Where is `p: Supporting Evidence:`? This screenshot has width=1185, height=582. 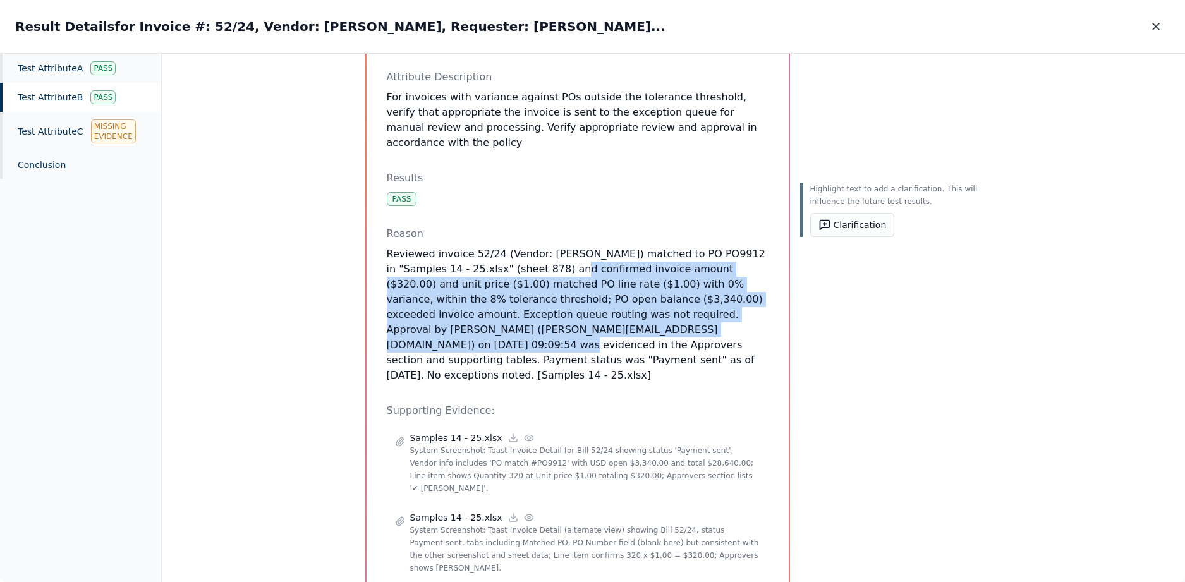 p: Supporting Evidence: is located at coordinates (578, 411).